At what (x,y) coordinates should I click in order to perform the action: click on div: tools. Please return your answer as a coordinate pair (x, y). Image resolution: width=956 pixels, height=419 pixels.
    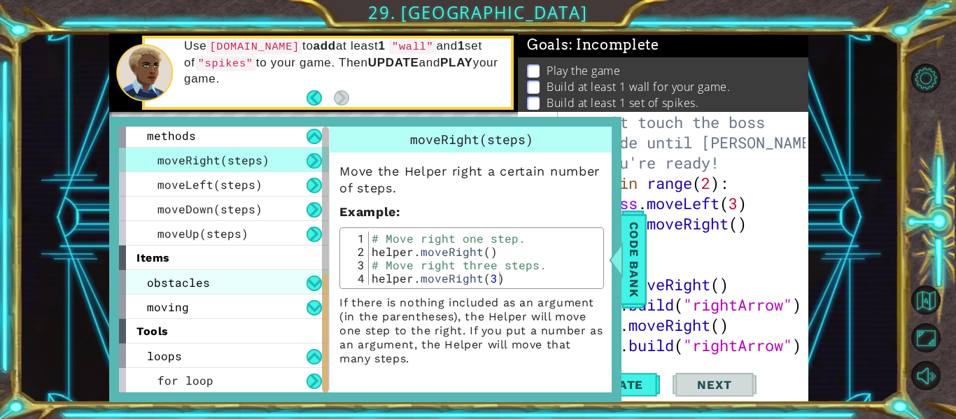
    Looking at the image, I should click on (224, 331).